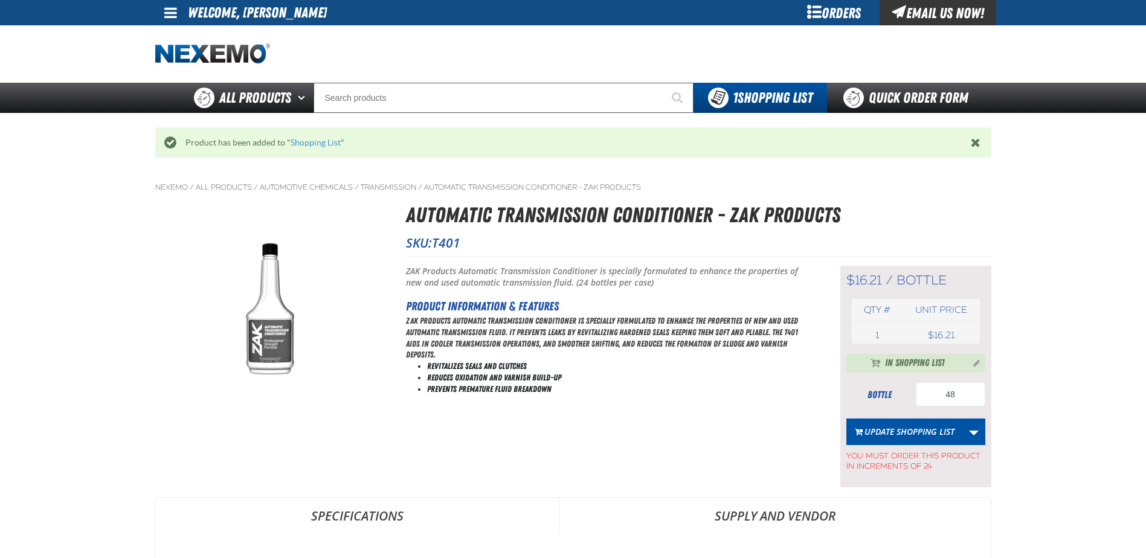 This screenshot has height=558, width=1146. I want to click on a: Shopping List, so click(315, 143).